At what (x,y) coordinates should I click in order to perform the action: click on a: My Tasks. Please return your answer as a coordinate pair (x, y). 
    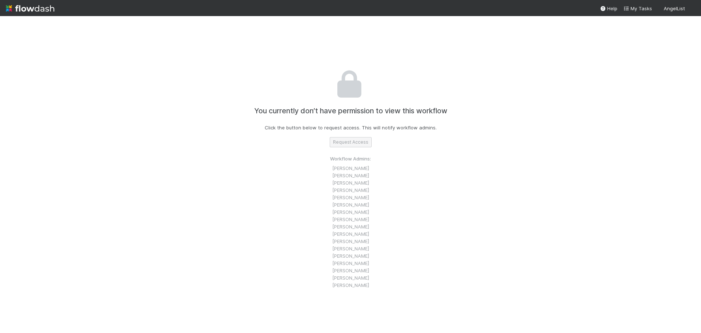
    Looking at the image, I should click on (638, 8).